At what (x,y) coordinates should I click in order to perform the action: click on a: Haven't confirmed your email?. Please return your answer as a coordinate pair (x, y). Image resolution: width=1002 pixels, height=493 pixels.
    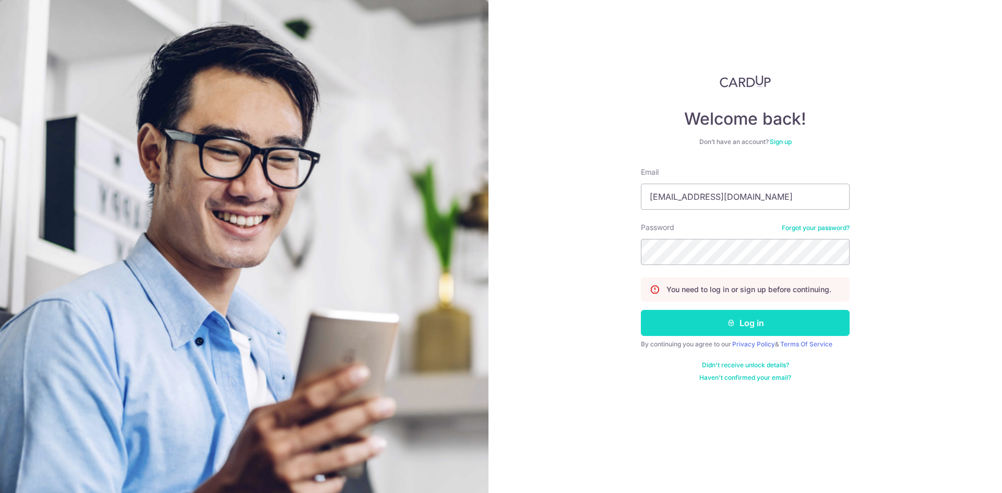
    Looking at the image, I should click on (745, 378).